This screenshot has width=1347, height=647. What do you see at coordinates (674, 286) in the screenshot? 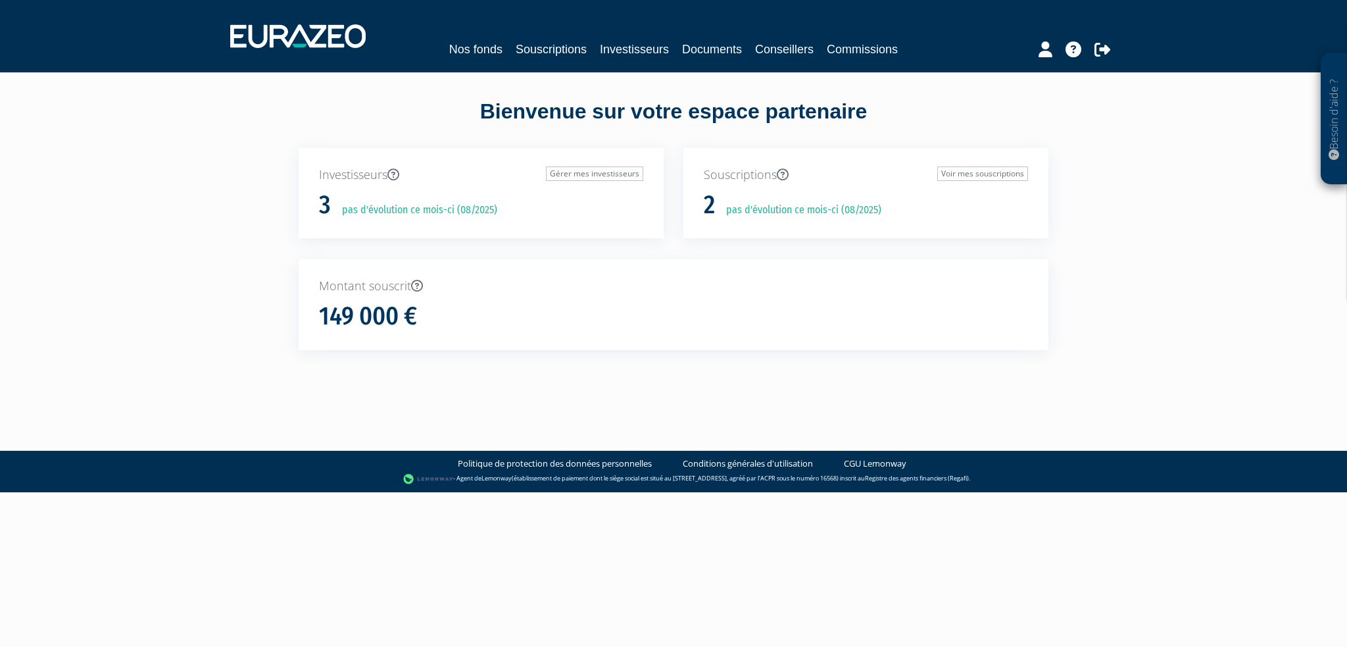
I see `p: Montant souscrit` at bounding box center [674, 286].